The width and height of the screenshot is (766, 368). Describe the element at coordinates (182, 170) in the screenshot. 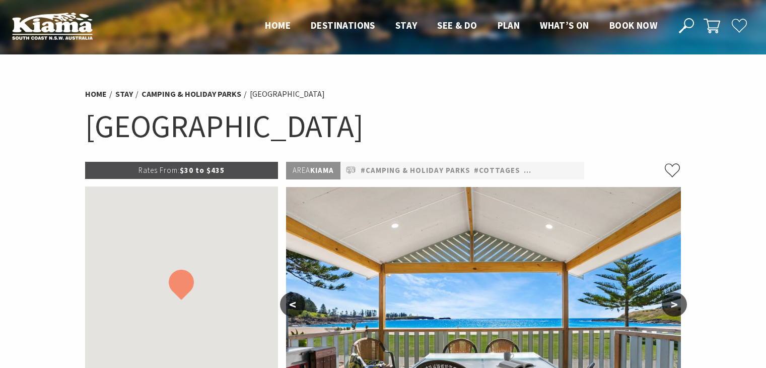

I see `p: $30 to $435` at that location.